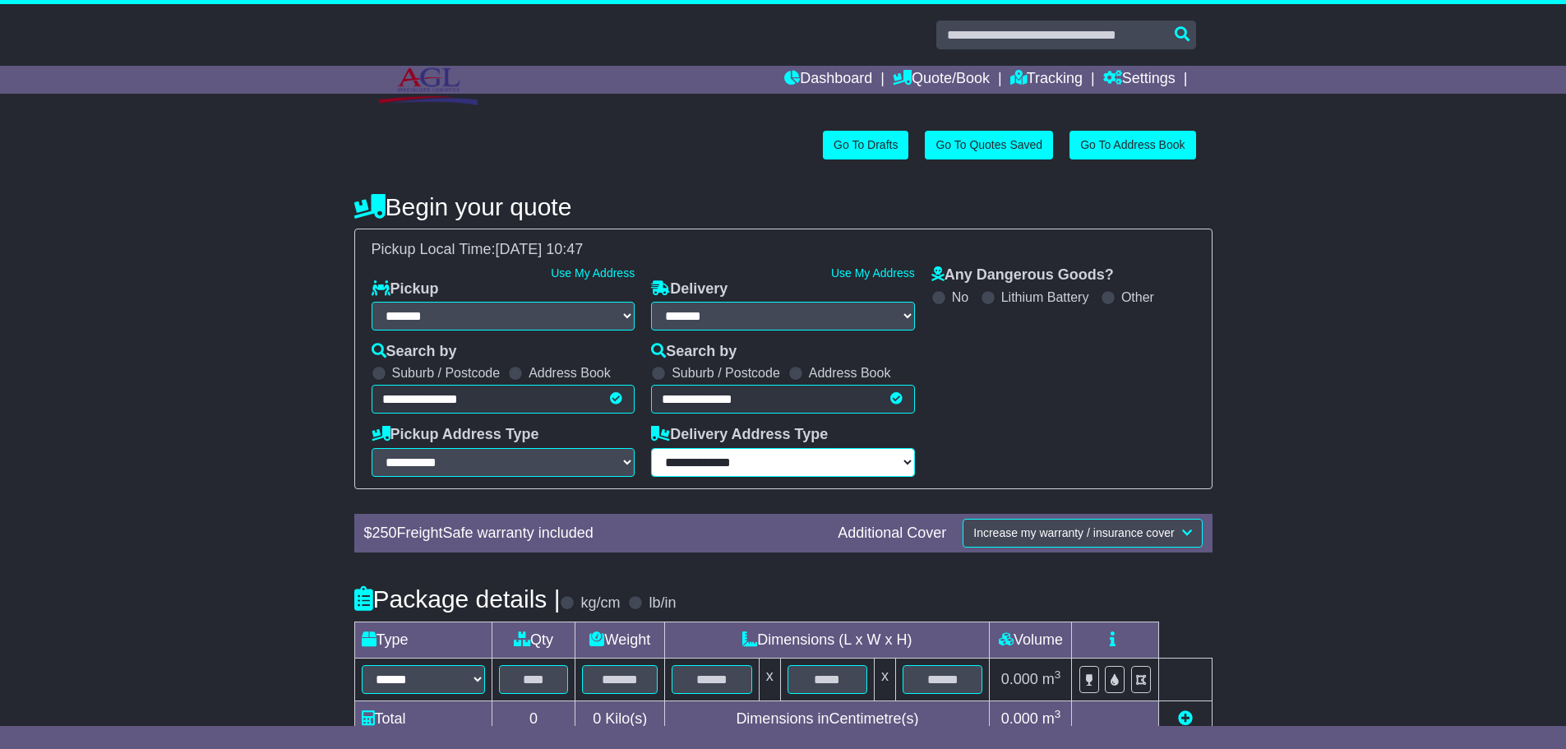 The height and width of the screenshot is (749, 1566). What do you see at coordinates (1073, 533) in the screenshot?
I see `span: Increase my warranty / insurance cover` at bounding box center [1073, 533].